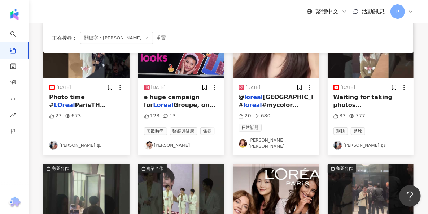 The image size is (428, 214). What do you see at coordinates (358, 131) in the screenshot?
I see `span: 足球` at bounding box center [358, 131].